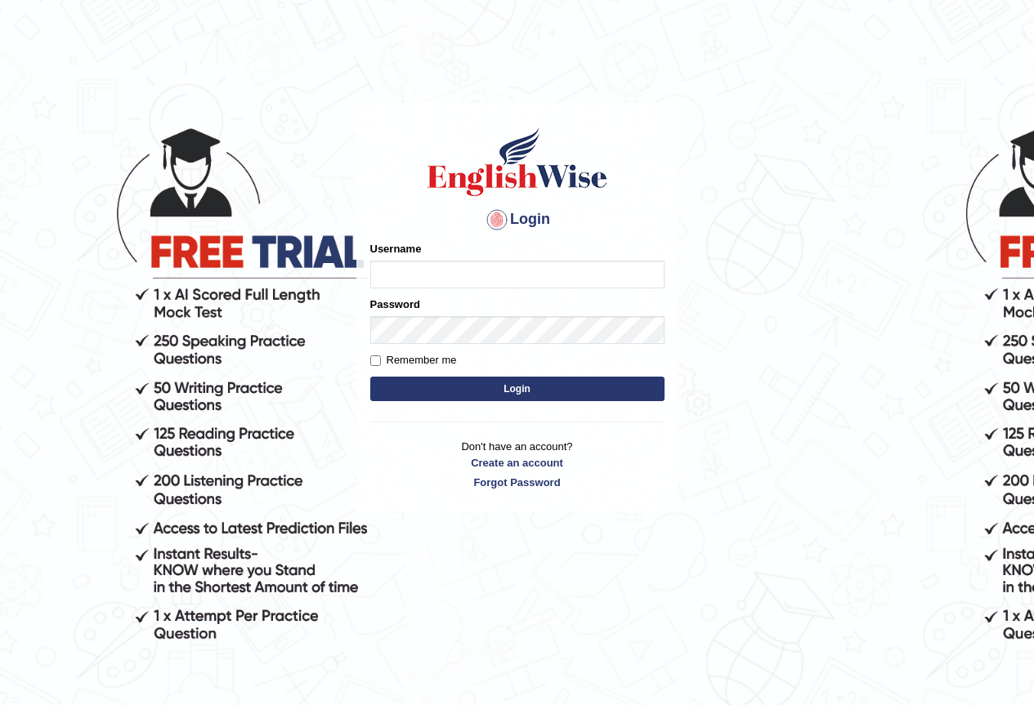 Image resolution: width=1034 pixels, height=705 pixels. Describe the element at coordinates (517, 389) in the screenshot. I see `button: Login` at that location.